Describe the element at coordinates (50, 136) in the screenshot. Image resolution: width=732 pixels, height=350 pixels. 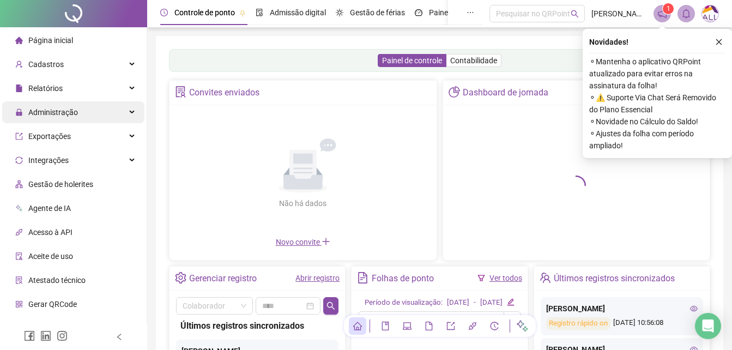
I see `span: Exportações` at that location.